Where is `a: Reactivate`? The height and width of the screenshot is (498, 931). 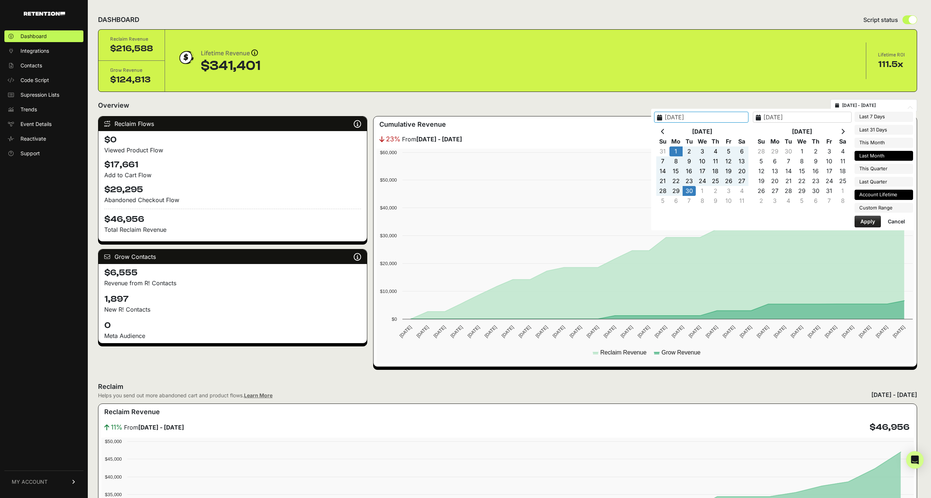 a: Reactivate is located at coordinates (44, 139).